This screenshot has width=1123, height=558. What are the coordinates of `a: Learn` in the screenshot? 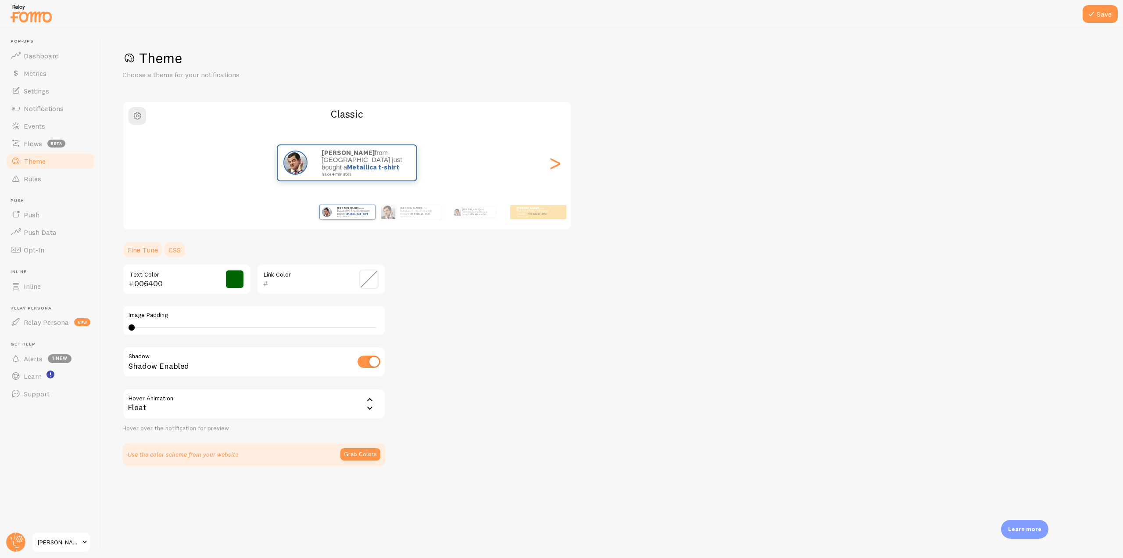 It's located at (50, 376).